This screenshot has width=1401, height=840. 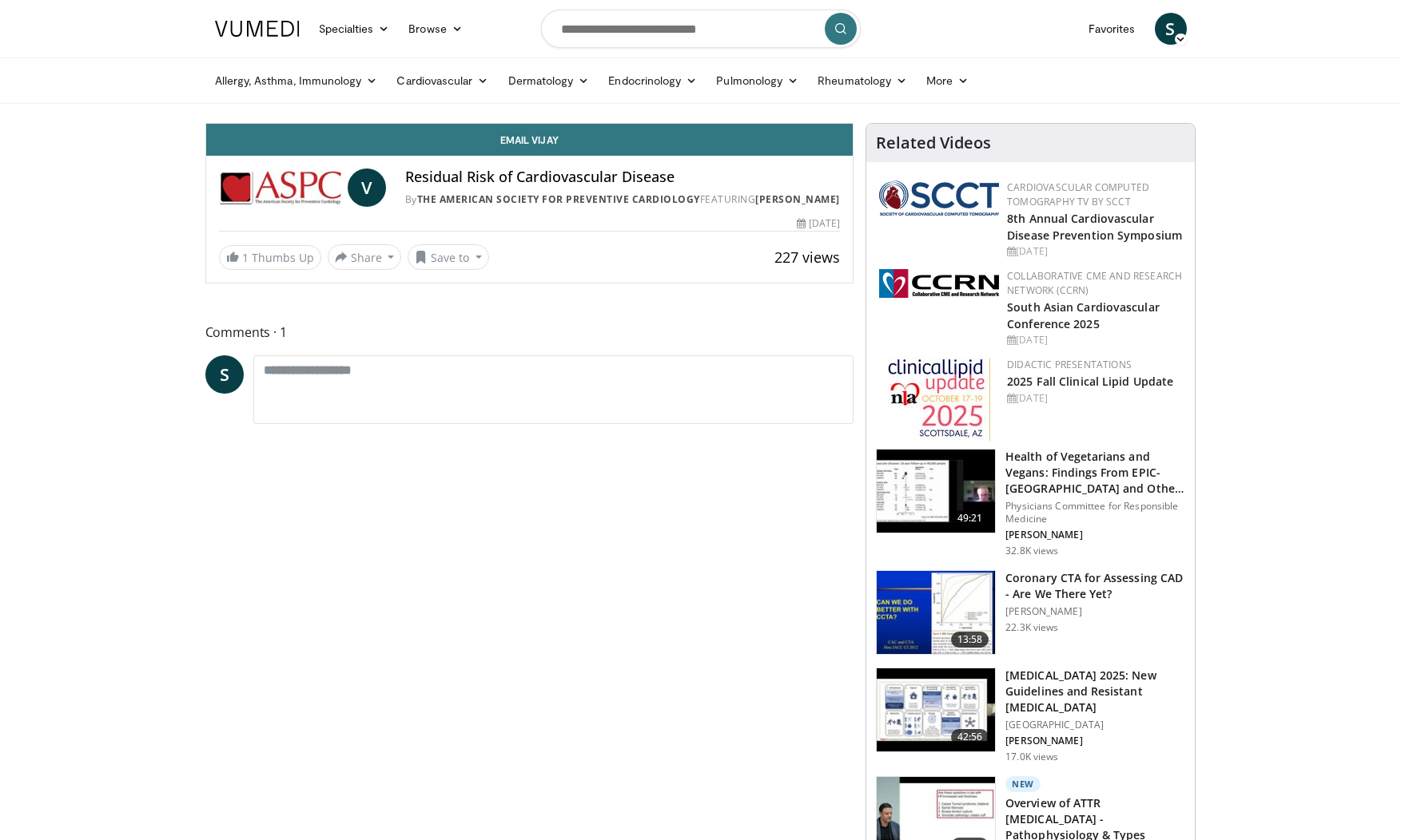 I want to click on span: 1, so click(x=246, y=257).